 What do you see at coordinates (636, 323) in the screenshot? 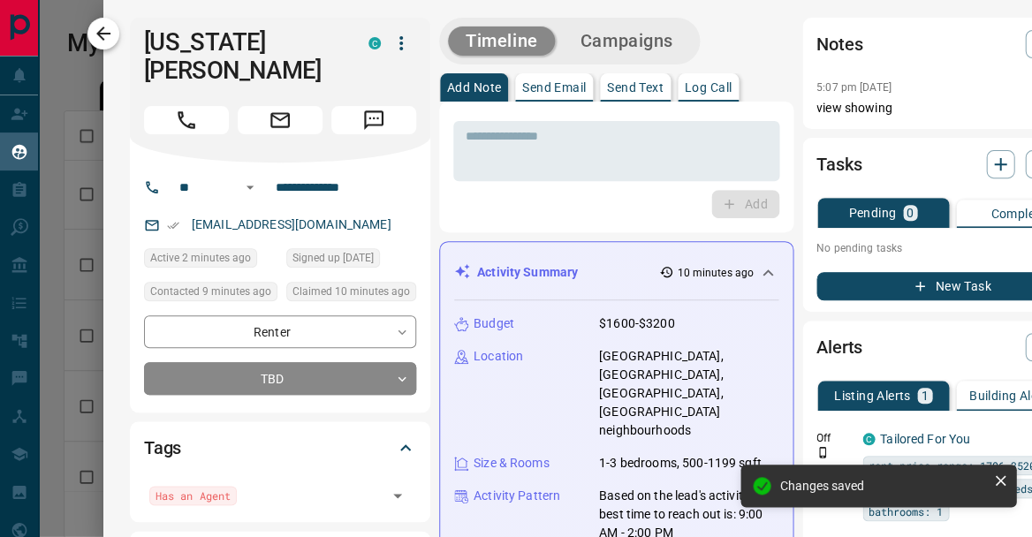
I see `p: $1600-$3200` at bounding box center [636, 323].